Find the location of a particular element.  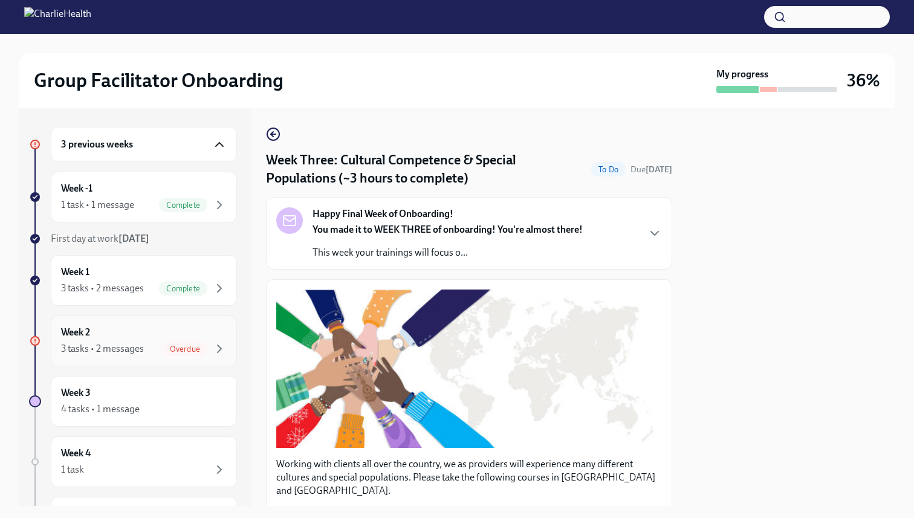

p: This week your trainings will focus o... is located at coordinates (447, 253).